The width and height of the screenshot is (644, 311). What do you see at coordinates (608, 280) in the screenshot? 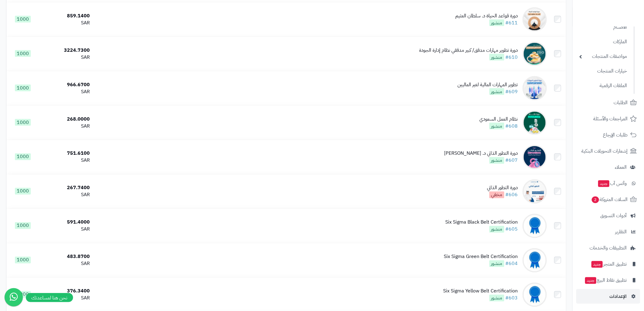
I see `a: تطبيق نقاط البيعجديد` at bounding box center [608, 280].